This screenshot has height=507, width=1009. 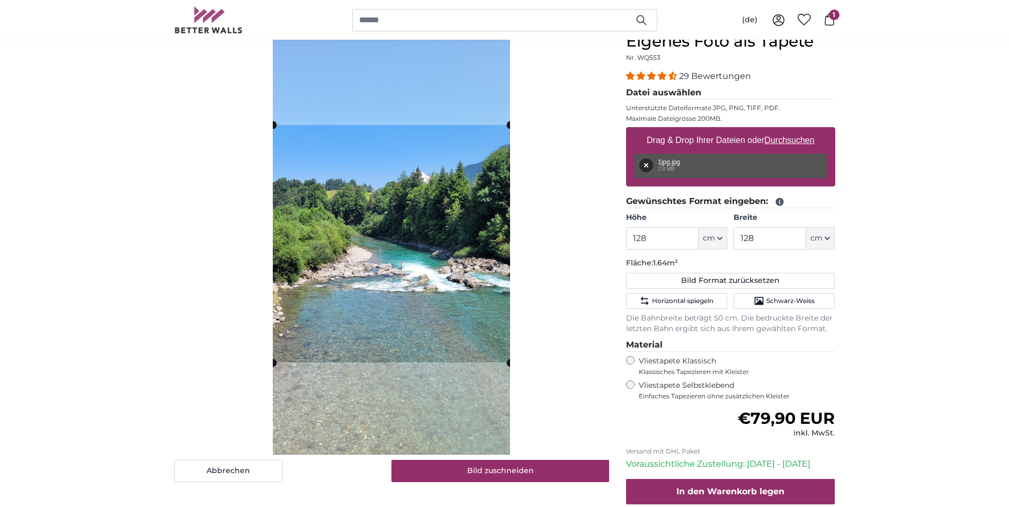 What do you see at coordinates (786, 418) in the screenshot?
I see `span: €79,90 EUR` at bounding box center [786, 418].